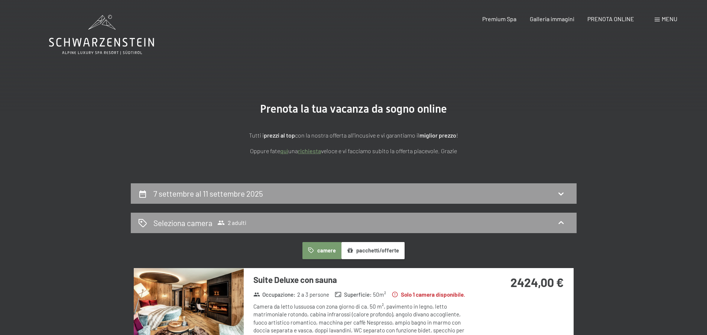 Image resolution: width=707 pixels, height=335 pixels. What do you see at coordinates (499, 19) in the screenshot?
I see `span: Premium Spa` at bounding box center [499, 19].